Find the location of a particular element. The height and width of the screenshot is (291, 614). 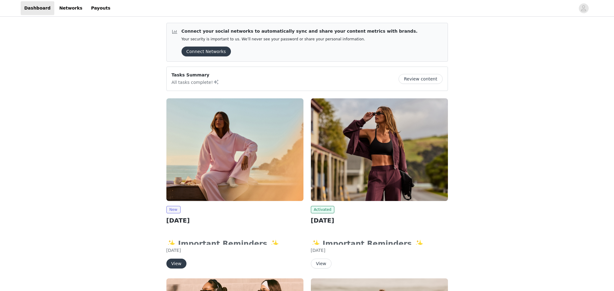

div: avatar is located at coordinates (583, 8).